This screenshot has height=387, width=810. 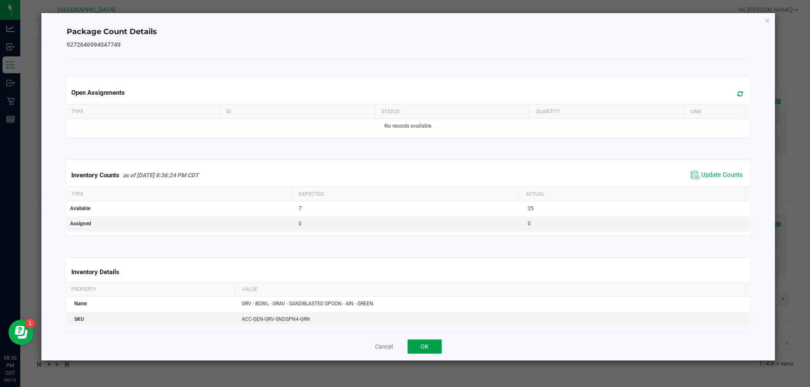 I want to click on span: Open Assignments, so click(x=98, y=93).